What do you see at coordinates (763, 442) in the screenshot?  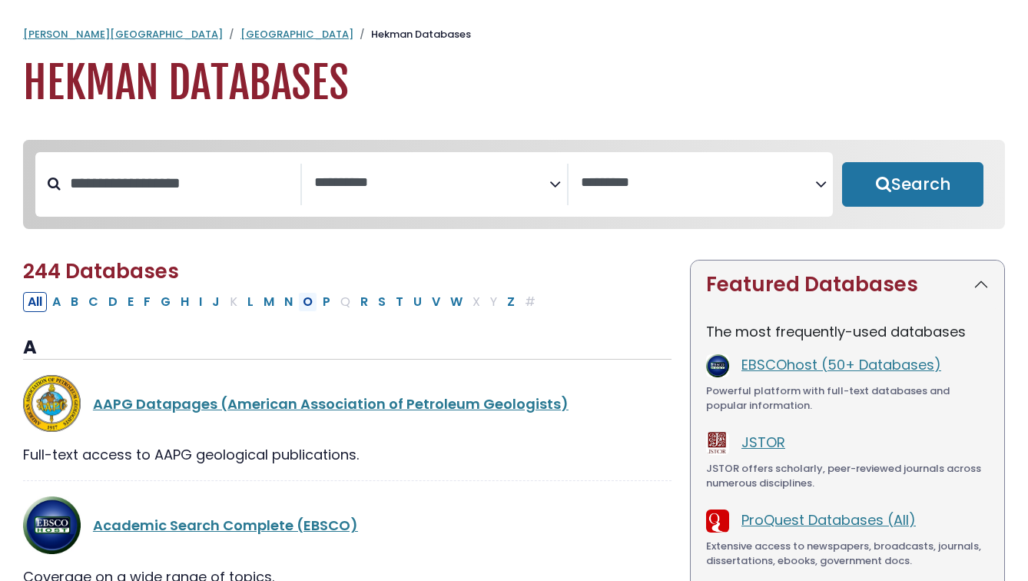 I see `a: JSTOR` at bounding box center [763, 442].